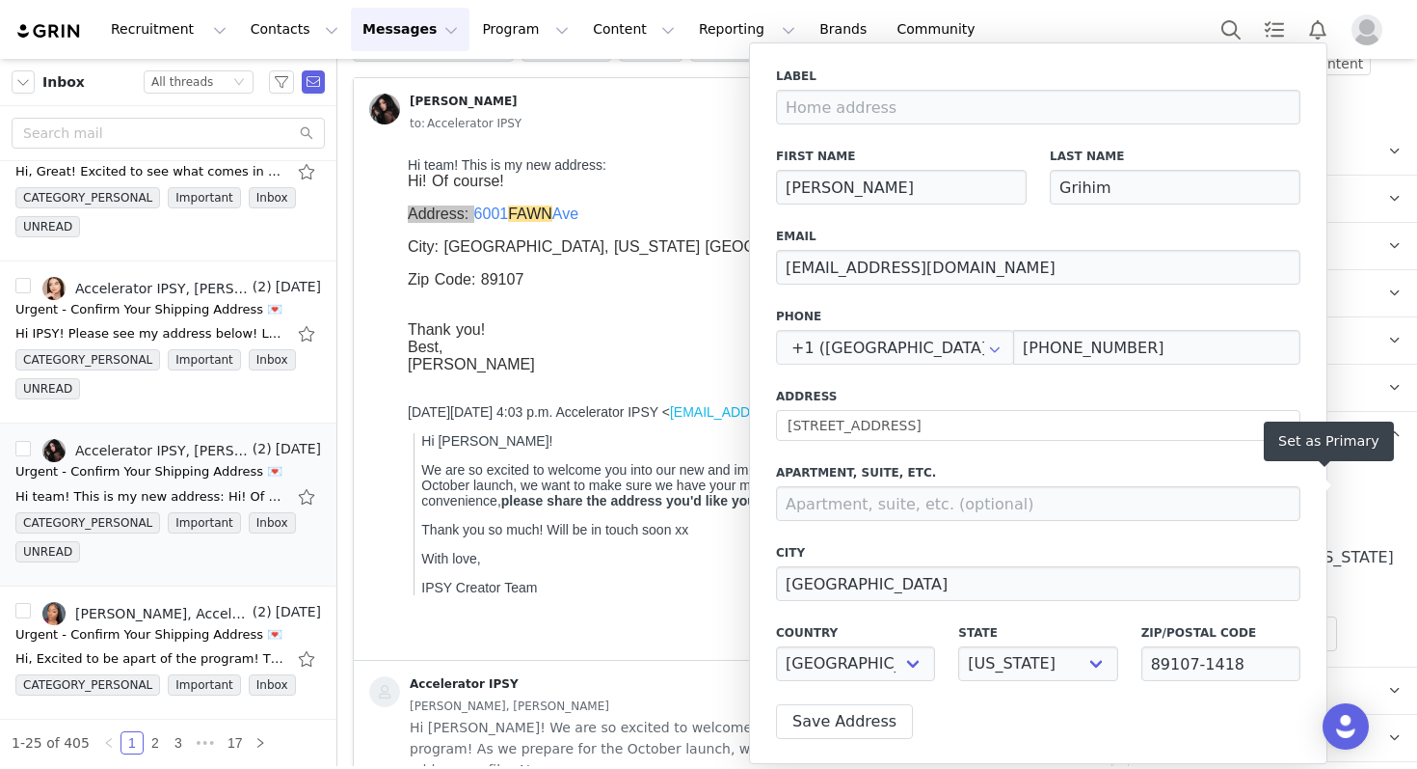  What do you see at coordinates (1039, 316) in the screenshot?
I see `label: Phone` at bounding box center [1039, 316].